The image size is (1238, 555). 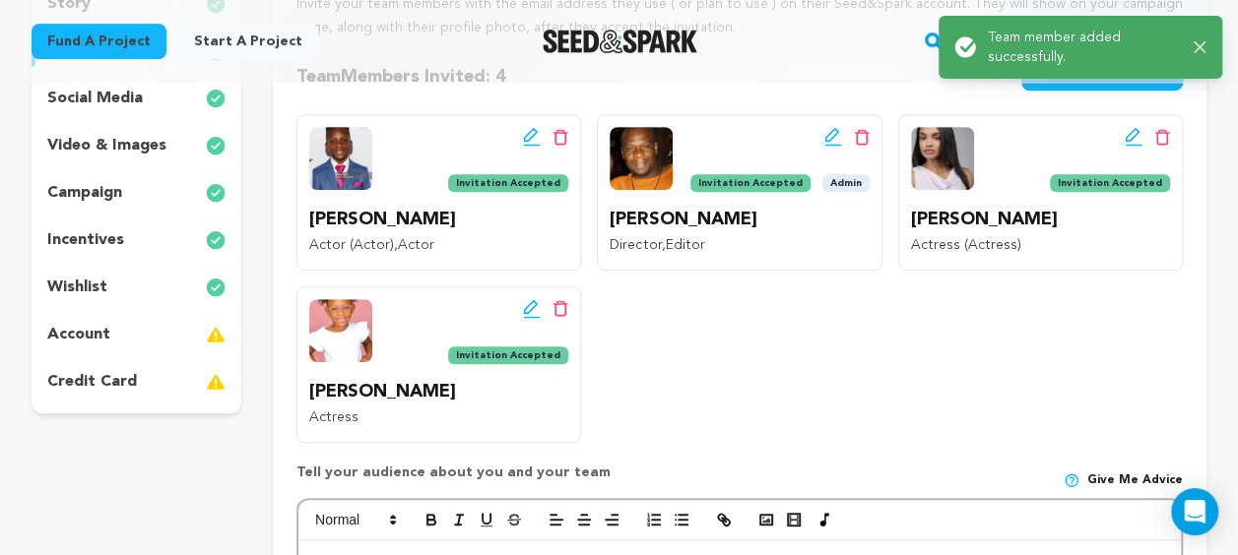 What do you see at coordinates (85, 193) in the screenshot?
I see `p: campaign` at bounding box center [85, 193].